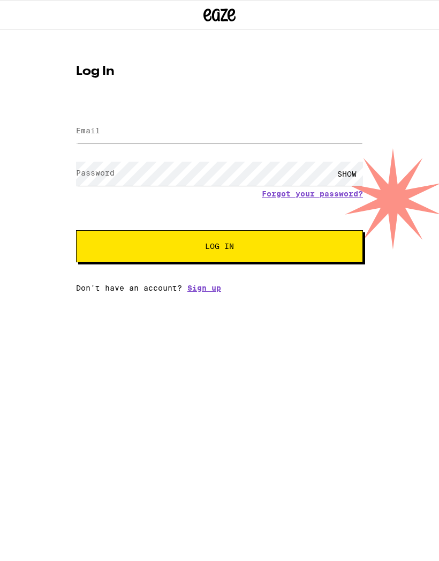 This screenshot has width=439, height=561. I want to click on a: Sign up, so click(204, 288).